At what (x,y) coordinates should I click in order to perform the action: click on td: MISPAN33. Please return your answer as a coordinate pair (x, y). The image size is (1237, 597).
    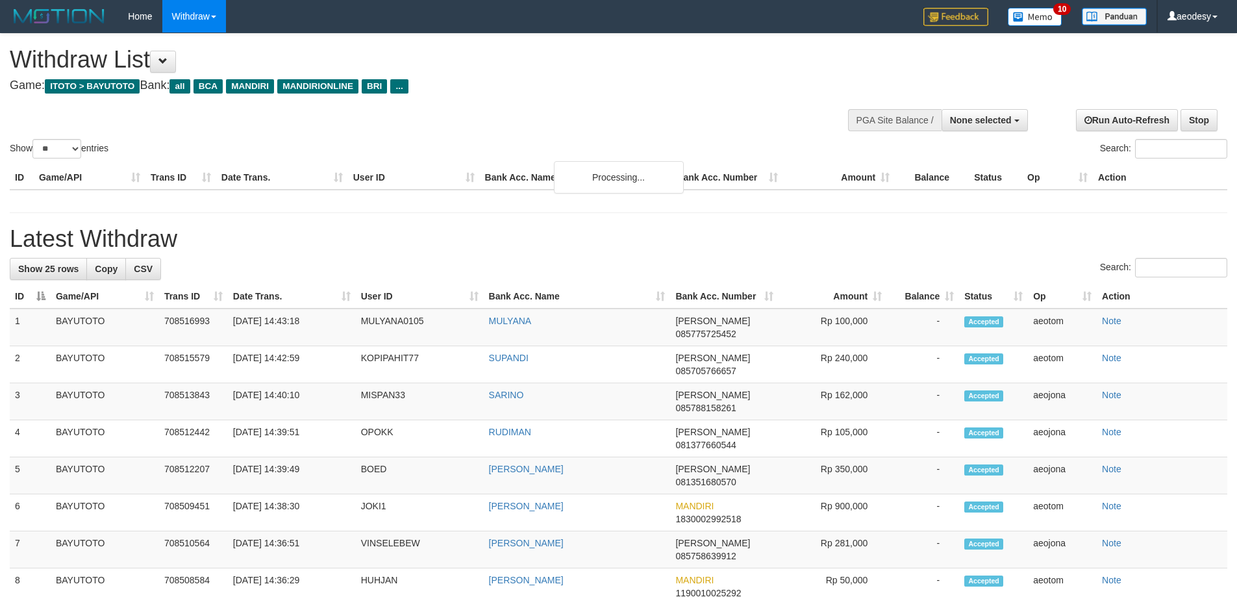
    Looking at the image, I should click on (419, 401).